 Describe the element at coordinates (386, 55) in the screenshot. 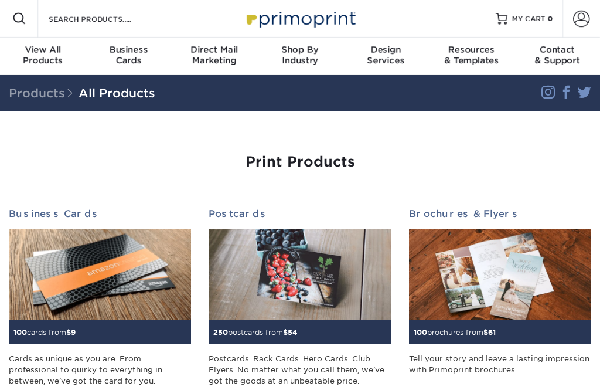

I see `div: Services` at that location.